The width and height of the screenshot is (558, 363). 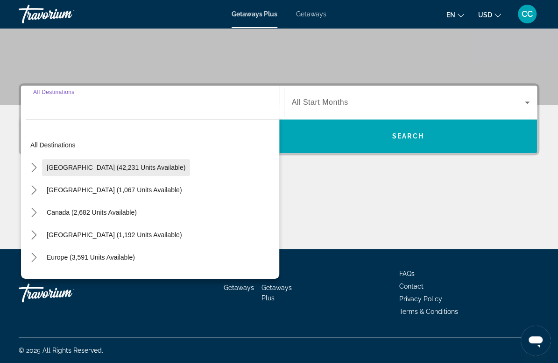 I want to click on button: Select destination: Caribbean & Atlantic Islands (1,192 units available), so click(x=114, y=235).